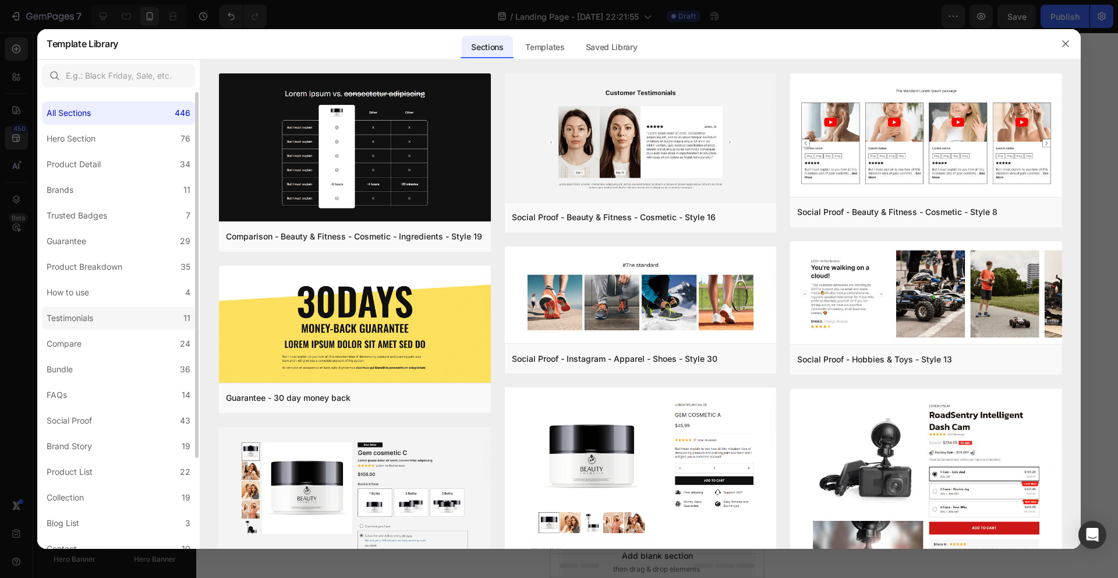  What do you see at coordinates (62, 549) in the screenshot?
I see `div: Contact` at bounding box center [62, 549].